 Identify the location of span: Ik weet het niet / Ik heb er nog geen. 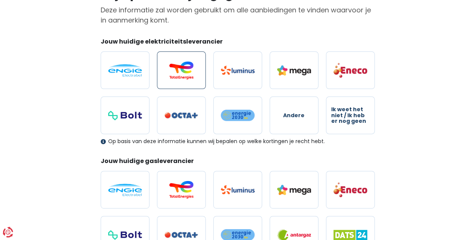
(350, 115).